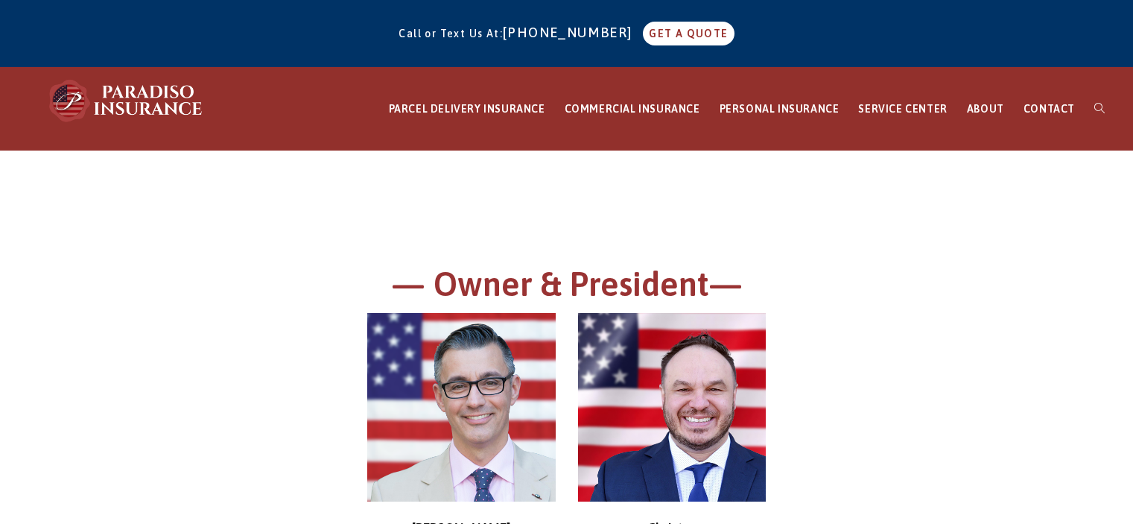 Image resolution: width=1133 pixels, height=524 pixels. What do you see at coordinates (688, 34) in the screenshot?
I see `a: GET A QUOTE` at bounding box center [688, 34].